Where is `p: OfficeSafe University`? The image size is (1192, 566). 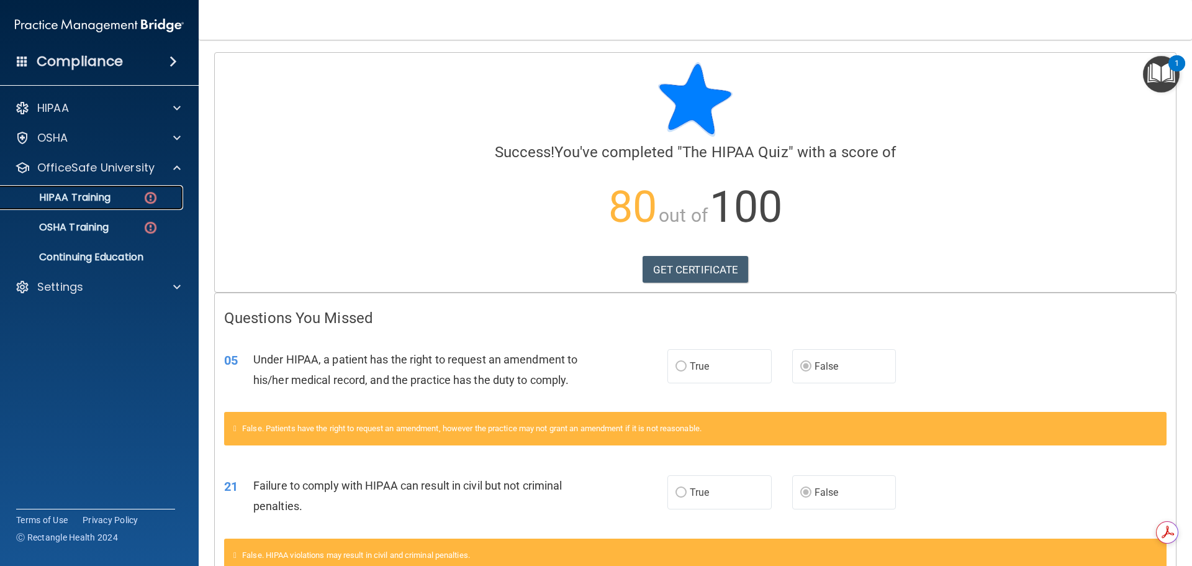
p: OfficeSafe University is located at coordinates (96, 168).